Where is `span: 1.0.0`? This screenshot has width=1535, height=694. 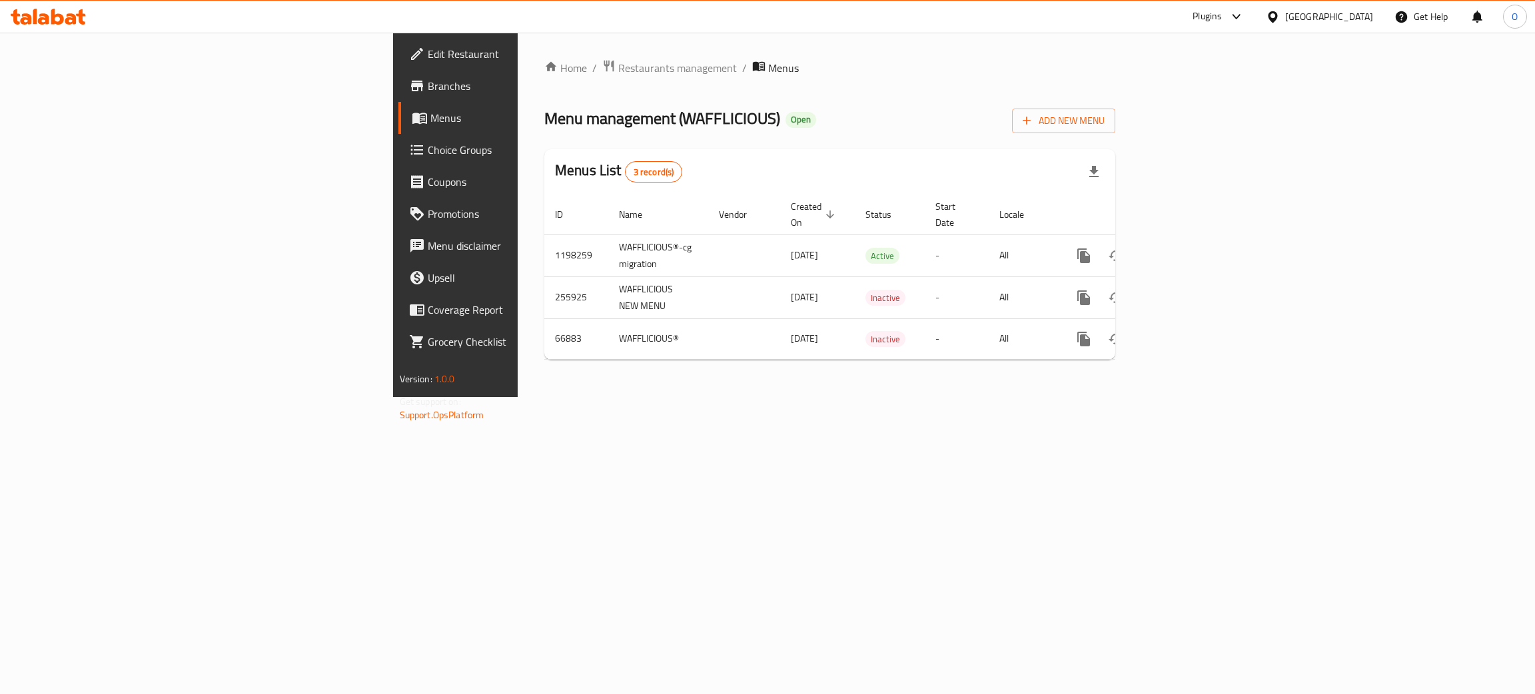
span: 1.0.0 is located at coordinates (444, 379).